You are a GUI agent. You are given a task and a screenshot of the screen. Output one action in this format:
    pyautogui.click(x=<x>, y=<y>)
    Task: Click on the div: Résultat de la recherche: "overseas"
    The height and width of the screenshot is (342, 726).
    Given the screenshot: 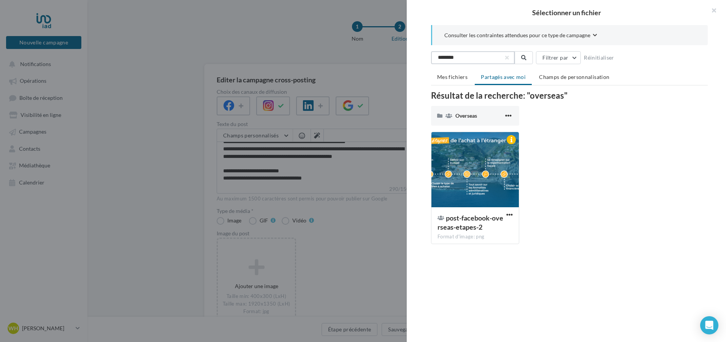 What is the action you would take?
    pyautogui.click(x=569, y=96)
    